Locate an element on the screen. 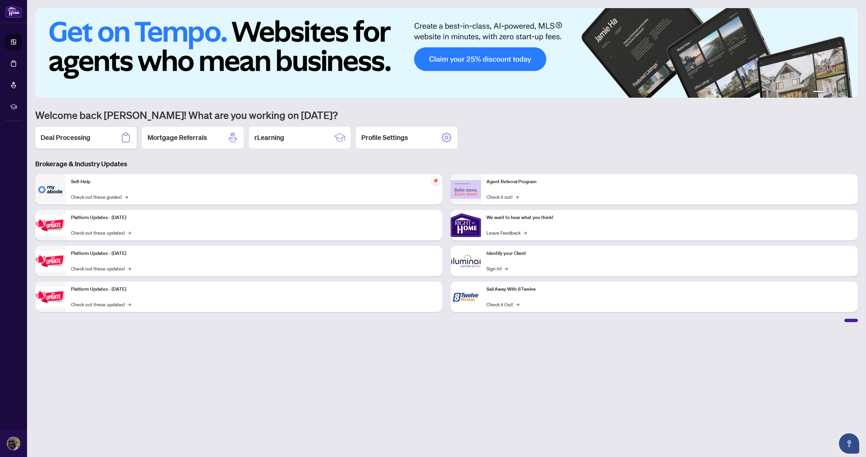 The height and width of the screenshot is (457, 866). img: Identify your Client is located at coordinates (466, 261).